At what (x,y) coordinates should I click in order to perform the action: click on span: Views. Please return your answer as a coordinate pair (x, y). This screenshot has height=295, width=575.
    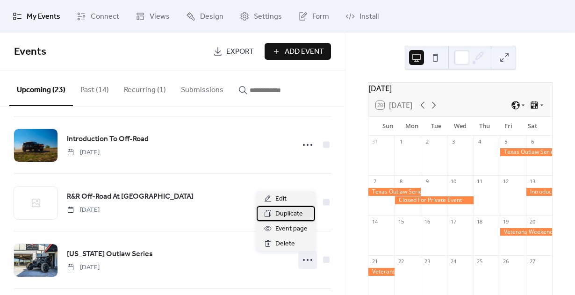
    Looking at the image, I should click on (159, 17).